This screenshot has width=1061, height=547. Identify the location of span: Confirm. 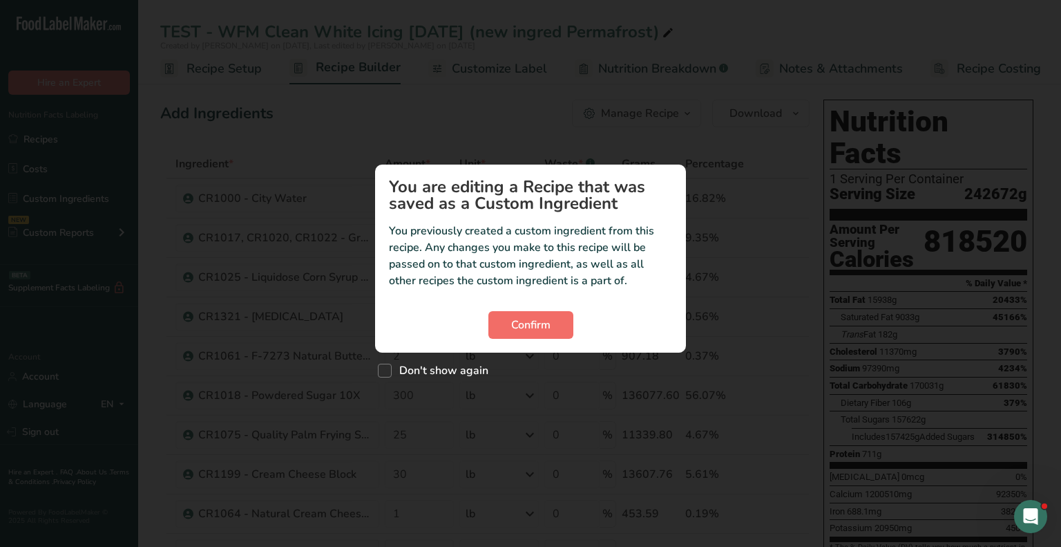
(531, 325).